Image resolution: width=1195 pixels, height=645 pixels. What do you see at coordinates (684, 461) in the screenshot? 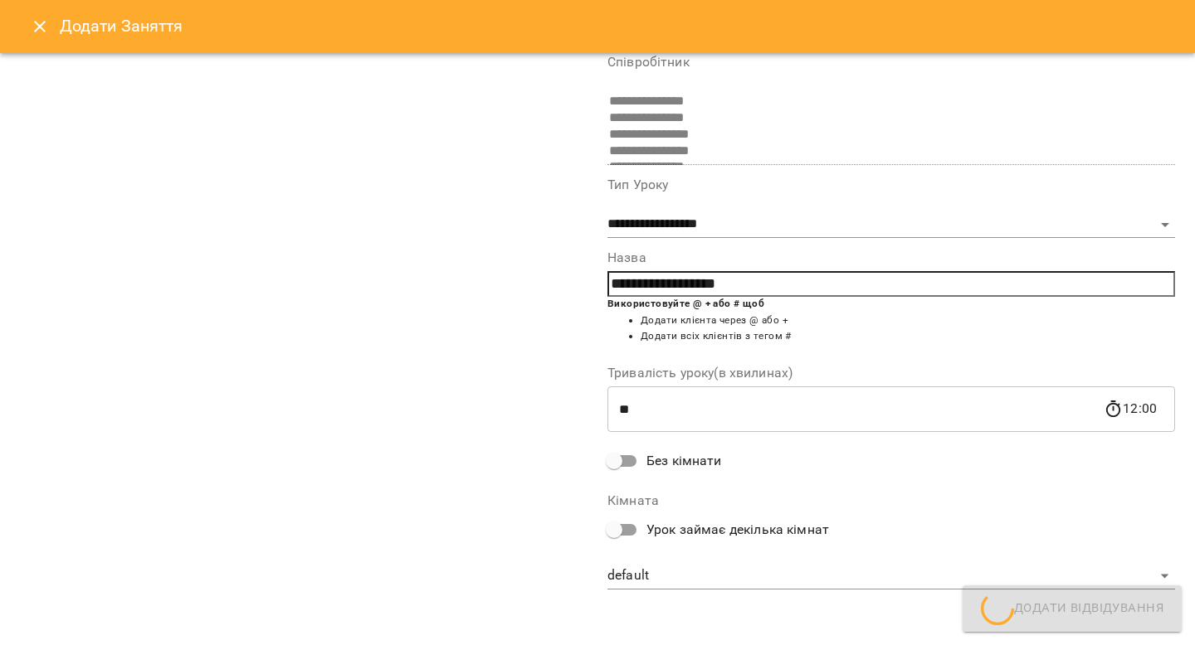
I see `span: Без кімнати` at bounding box center [684, 461].